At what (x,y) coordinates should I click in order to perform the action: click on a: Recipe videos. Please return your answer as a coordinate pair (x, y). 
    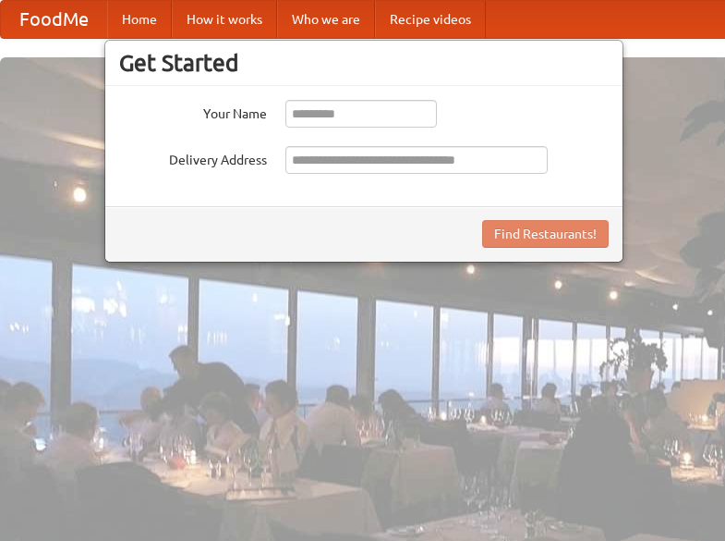
    Looking at the image, I should click on (431, 19).